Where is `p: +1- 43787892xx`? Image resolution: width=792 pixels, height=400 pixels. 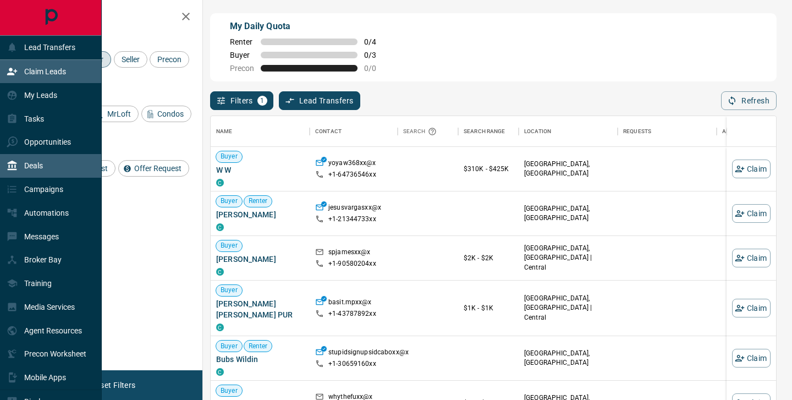
p: +1- 43787892xx is located at coordinates (352, 313).